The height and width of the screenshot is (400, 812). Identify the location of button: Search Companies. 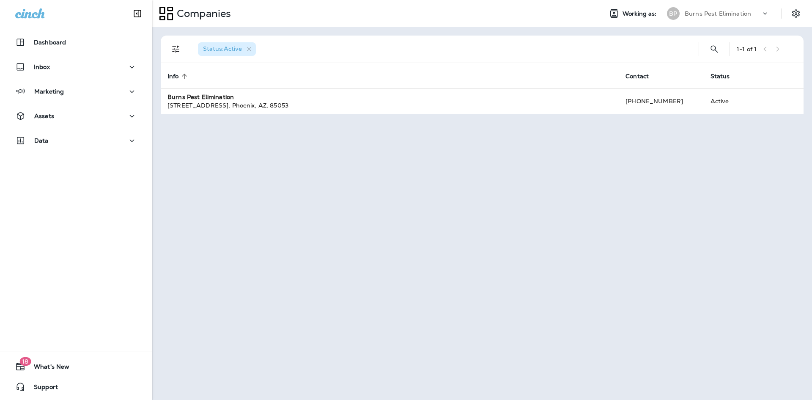
(715, 49).